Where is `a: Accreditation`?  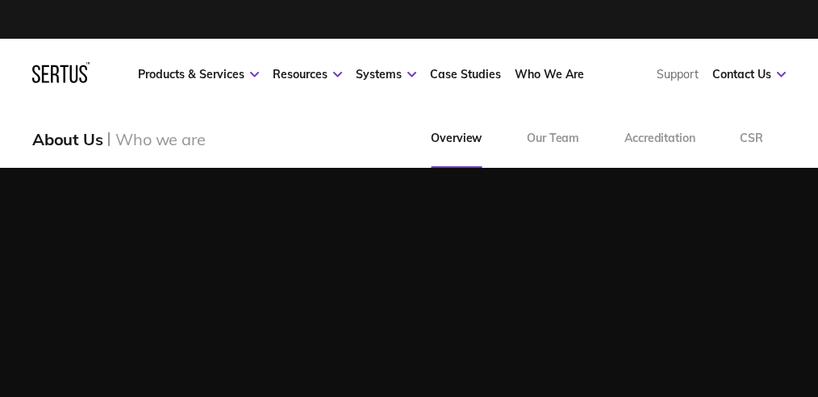 a: Accreditation is located at coordinates (659, 139).